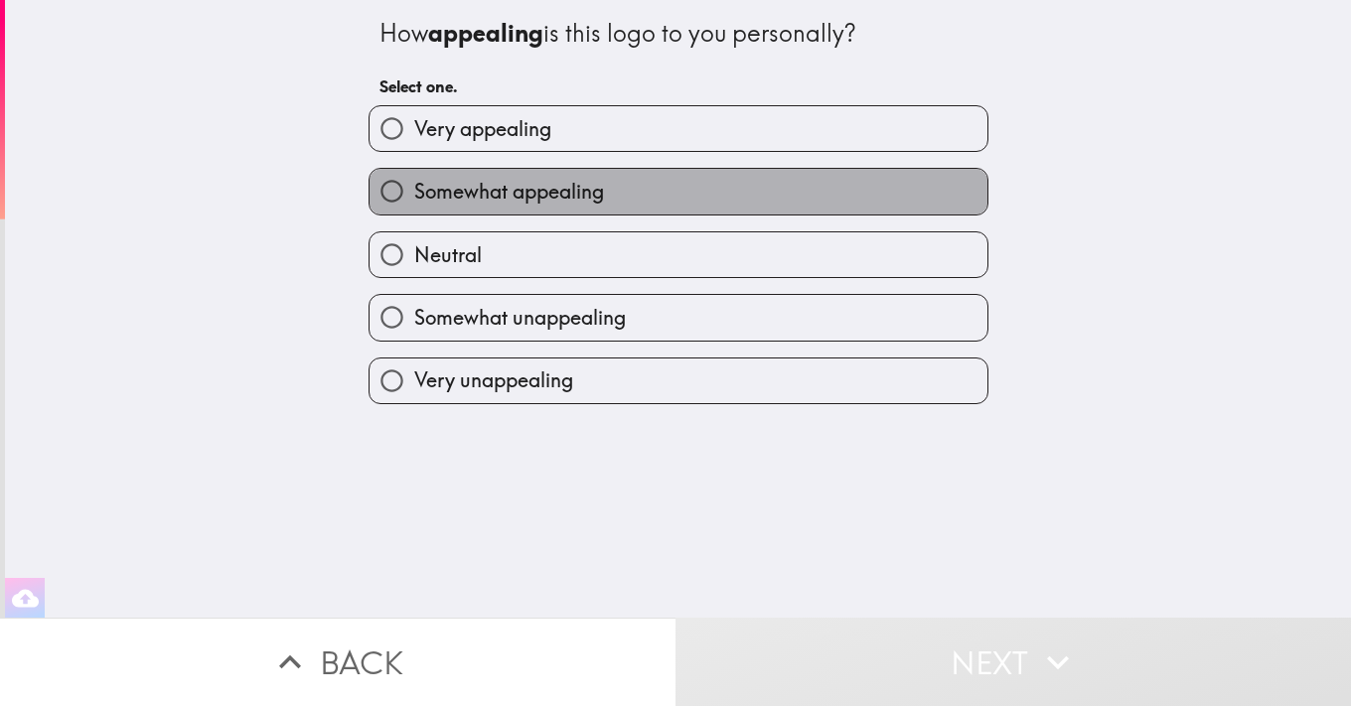  Describe the element at coordinates (494, 380) in the screenshot. I see `span: Very unappealing` at that location.